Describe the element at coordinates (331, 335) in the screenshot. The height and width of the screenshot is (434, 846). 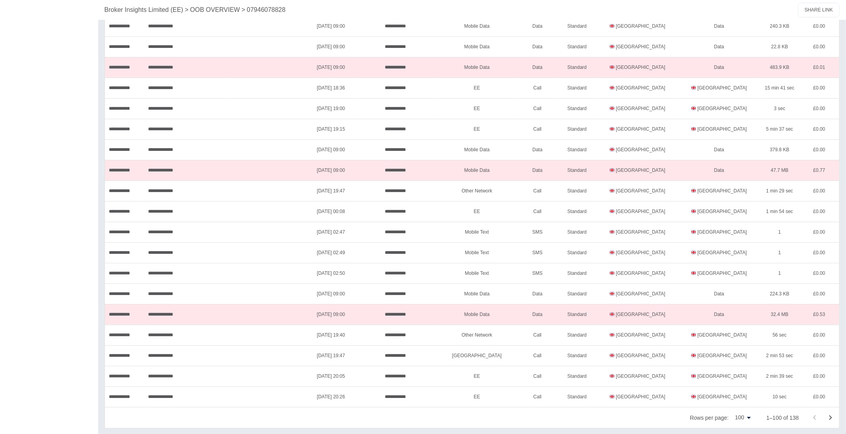
I see `div: 21/08/2025 19:40` at that location.